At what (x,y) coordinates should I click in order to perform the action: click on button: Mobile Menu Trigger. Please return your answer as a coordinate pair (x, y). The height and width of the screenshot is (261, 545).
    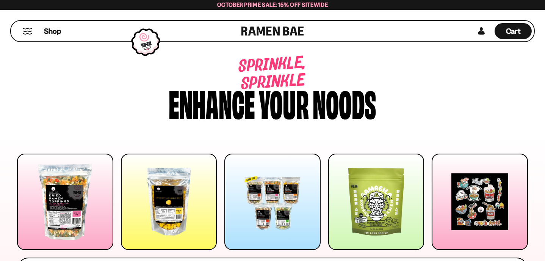
    Looking at the image, I should click on (27, 31).